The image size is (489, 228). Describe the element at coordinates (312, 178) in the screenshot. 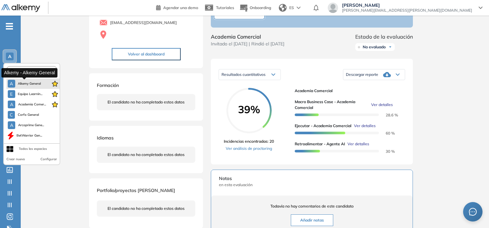

I see `span: Notas` at that location.